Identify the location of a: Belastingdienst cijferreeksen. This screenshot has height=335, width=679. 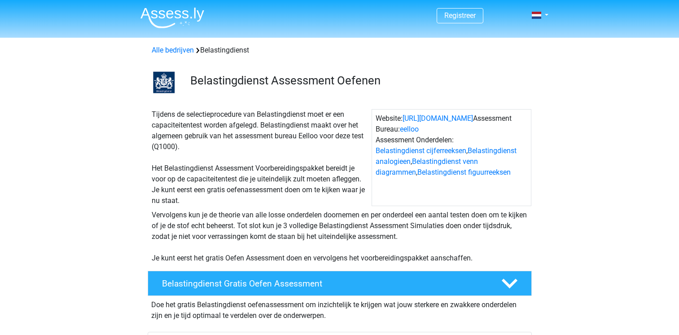
(421, 150).